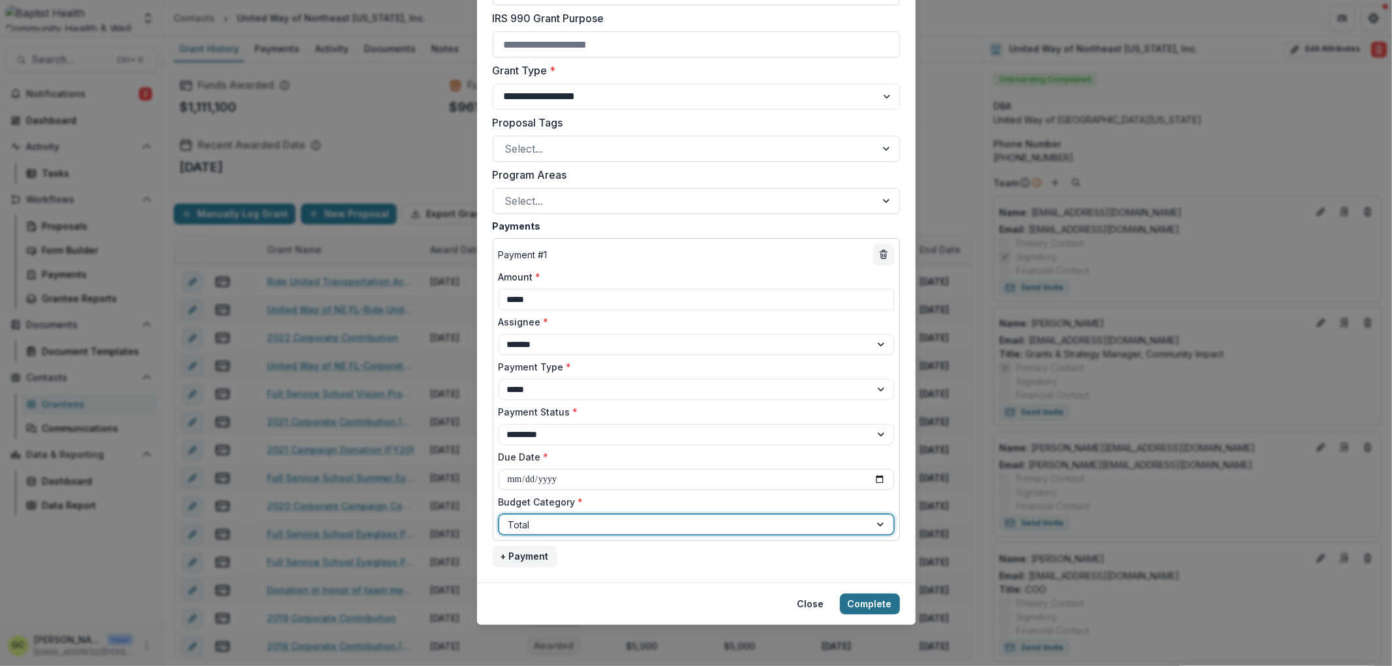 The width and height of the screenshot is (1392, 666). What do you see at coordinates (692, 502) in the screenshot?
I see `label: Budget Category` at bounding box center [692, 502].